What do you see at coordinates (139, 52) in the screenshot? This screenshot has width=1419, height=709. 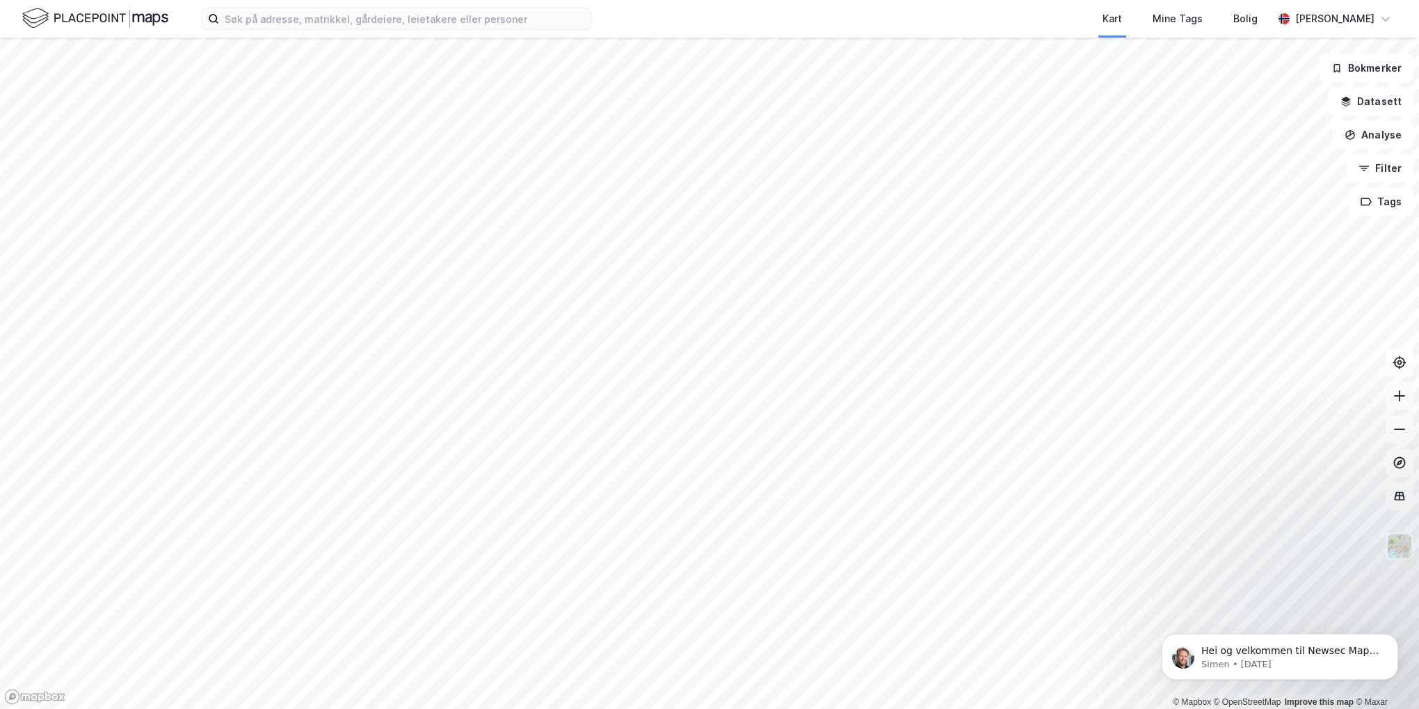 I see `div: message notification from Simen, 22w ago. Hei og velkommen til Newsec Maps, Erlend Om det er du l...` at bounding box center [139, 52].